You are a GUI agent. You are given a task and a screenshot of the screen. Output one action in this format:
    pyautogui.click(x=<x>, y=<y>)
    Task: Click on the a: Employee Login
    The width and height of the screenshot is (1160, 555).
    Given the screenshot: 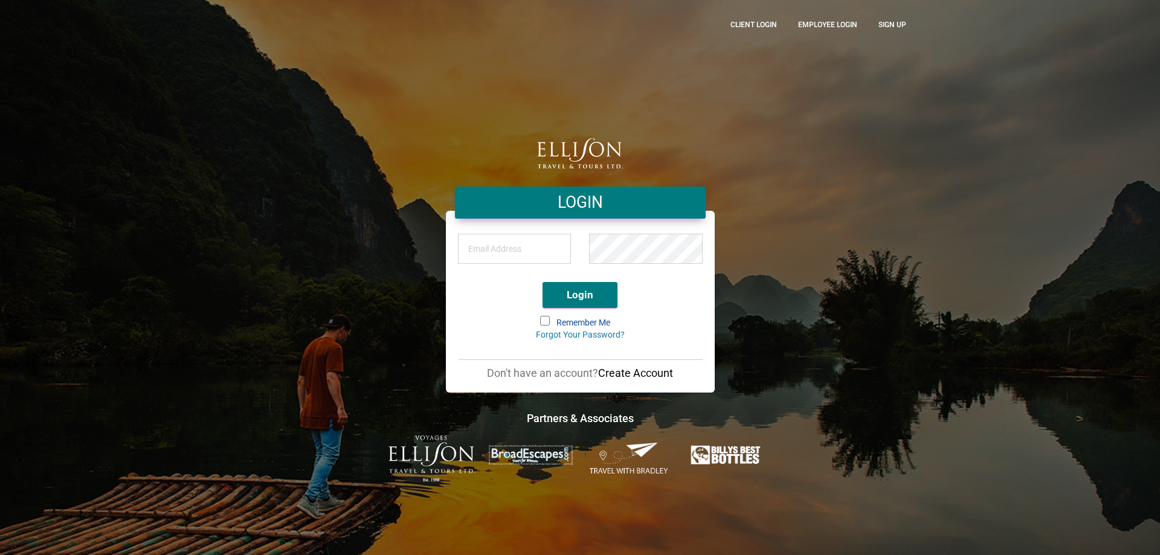 What is the action you would take?
    pyautogui.click(x=828, y=24)
    